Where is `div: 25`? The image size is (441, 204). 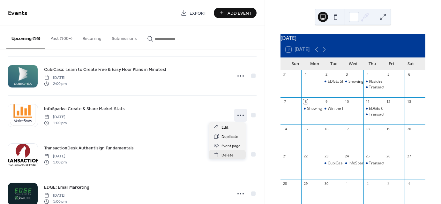
div: 25 is located at coordinates (368, 156).